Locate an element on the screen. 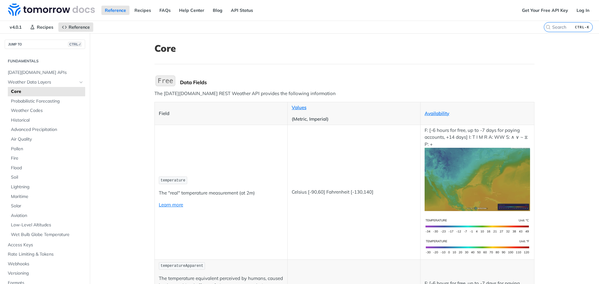  a: Values is located at coordinates (299, 107).